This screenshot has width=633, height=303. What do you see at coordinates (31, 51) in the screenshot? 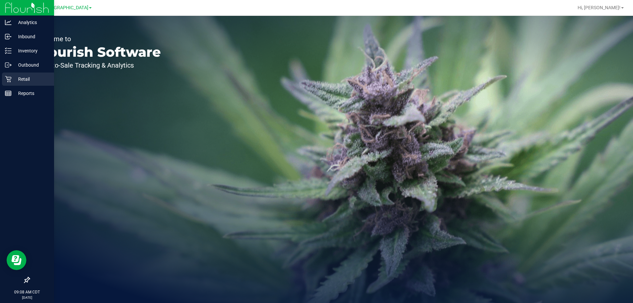
I see `p: Inventory` at bounding box center [31, 51].